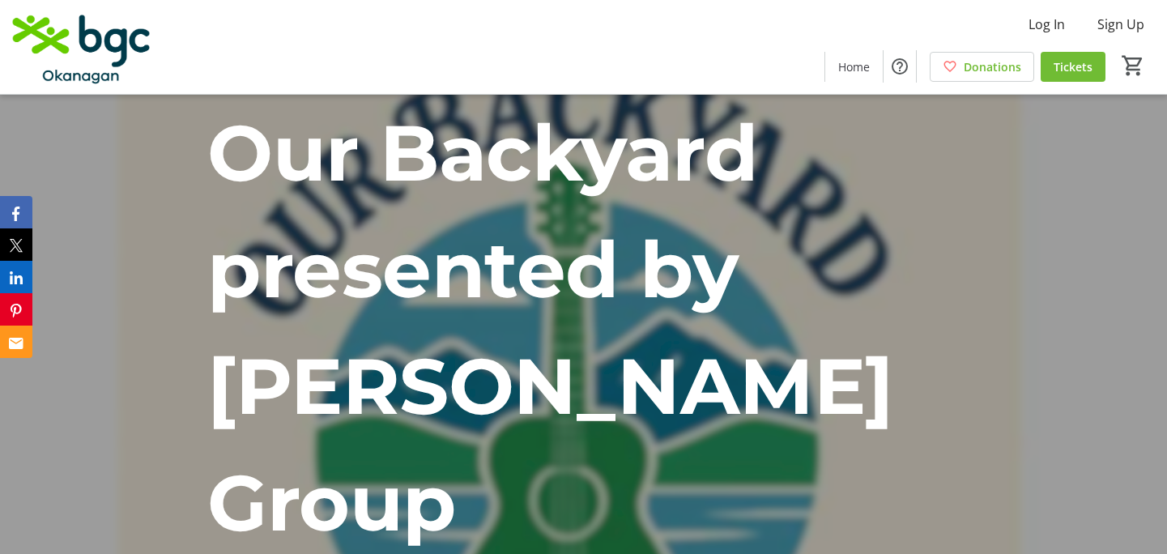 This screenshot has width=1167, height=554. What do you see at coordinates (1133, 66) in the screenshot?
I see `button: Cart` at bounding box center [1133, 66].